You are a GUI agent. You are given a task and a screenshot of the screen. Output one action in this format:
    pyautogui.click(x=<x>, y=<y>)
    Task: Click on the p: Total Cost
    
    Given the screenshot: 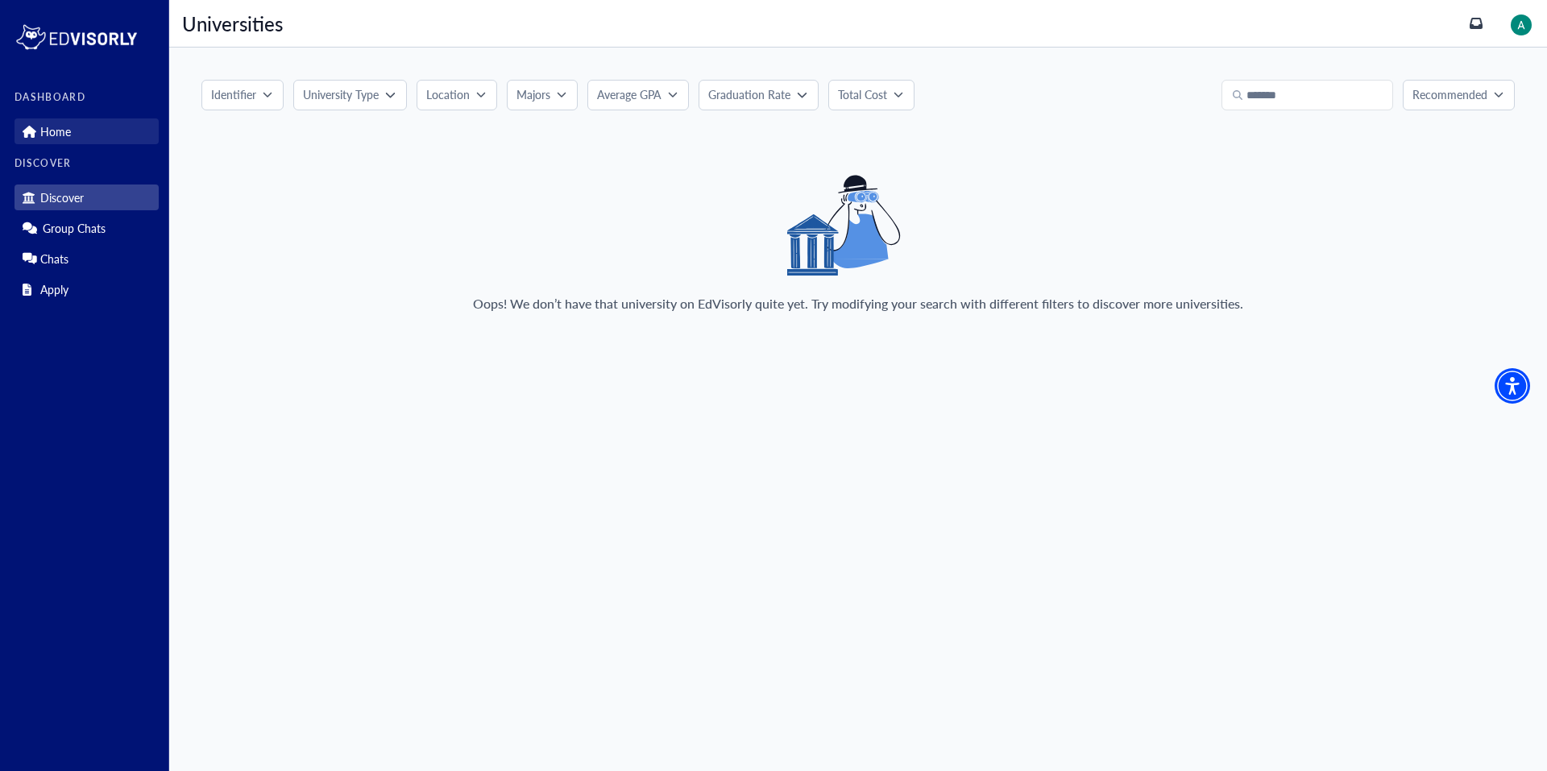 What is the action you would take?
    pyautogui.click(x=862, y=94)
    